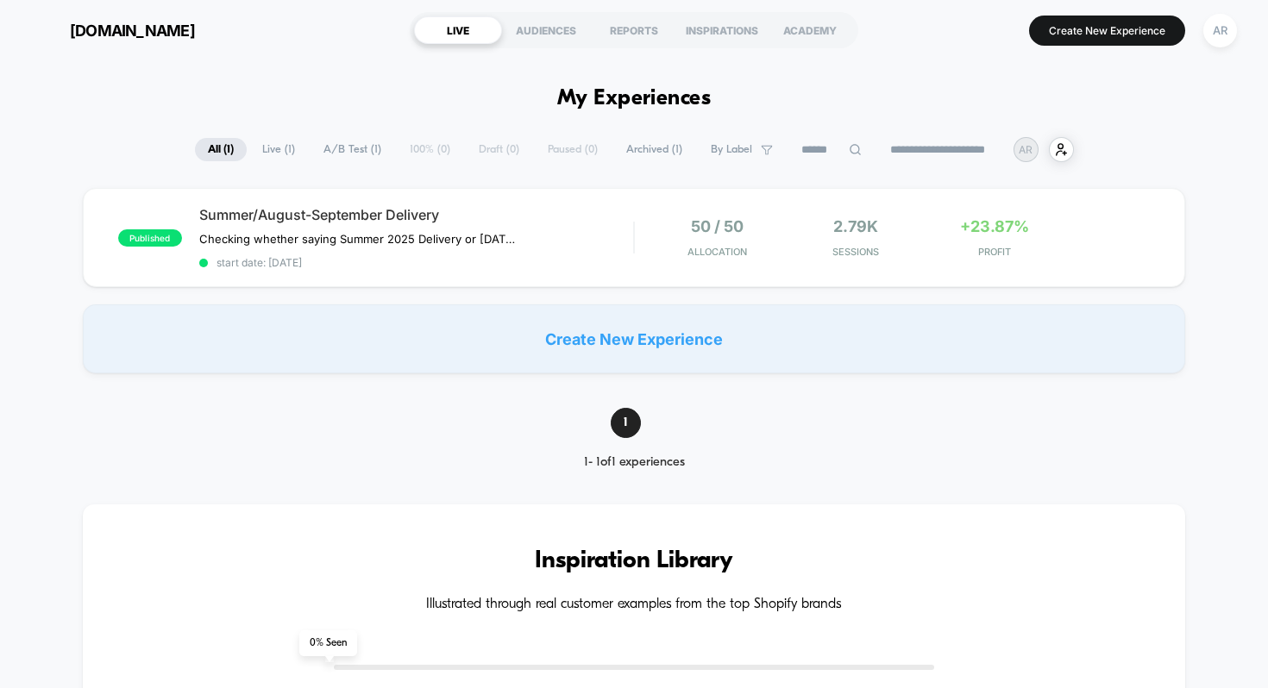  I want to click on span: Summer/August-September Delivery, so click(417, 215).